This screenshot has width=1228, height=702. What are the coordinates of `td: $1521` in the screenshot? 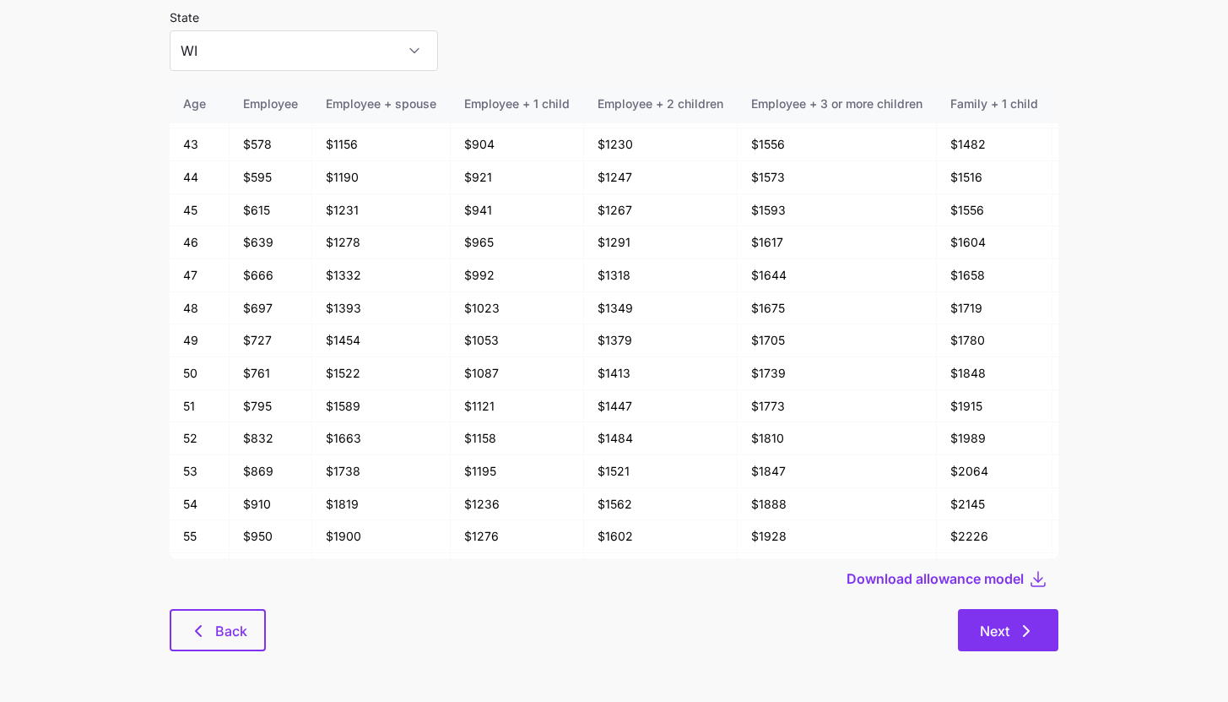 It's located at (661, 471).